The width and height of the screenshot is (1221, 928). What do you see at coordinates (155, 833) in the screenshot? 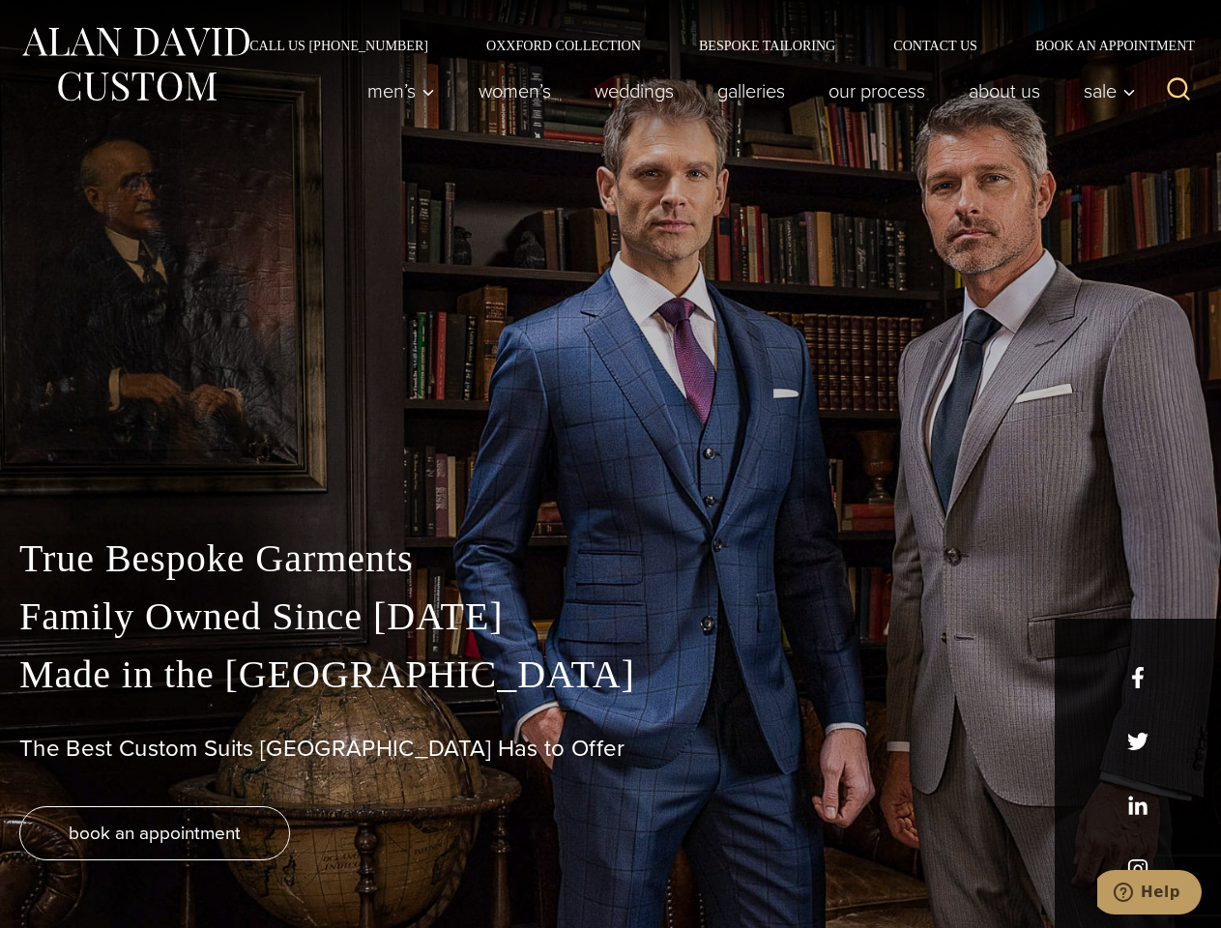
I see `span: book an appointment` at bounding box center [155, 833].